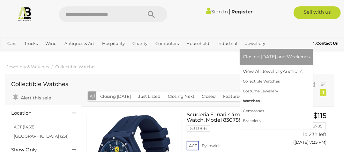  I want to click on a: Sell with us, so click(318, 13).